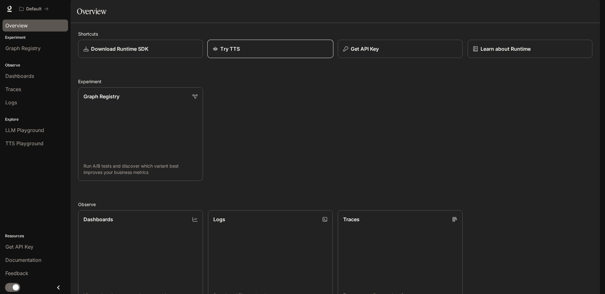  What do you see at coordinates (141, 134) in the screenshot?
I see `a: Graph RegistryRun A/B tests and discover which variant best improves your business metrics` at bounding box center [141, 134].